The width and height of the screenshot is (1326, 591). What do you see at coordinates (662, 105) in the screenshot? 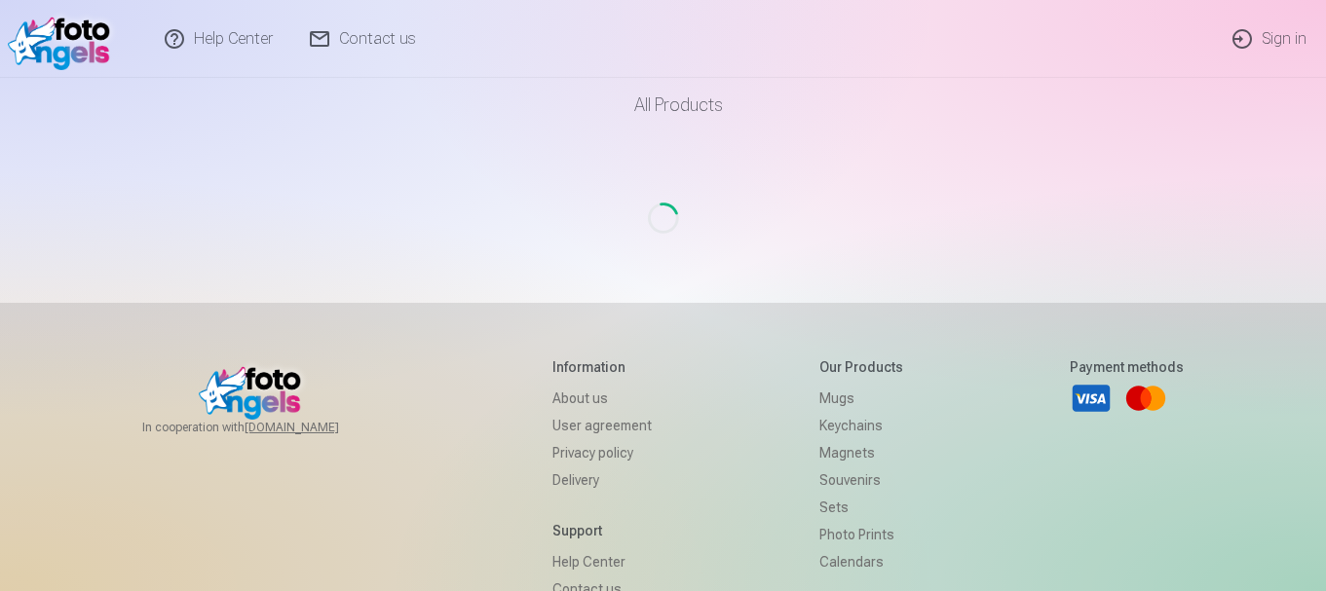
I see `a: All products` at bounding box center [662, 105].